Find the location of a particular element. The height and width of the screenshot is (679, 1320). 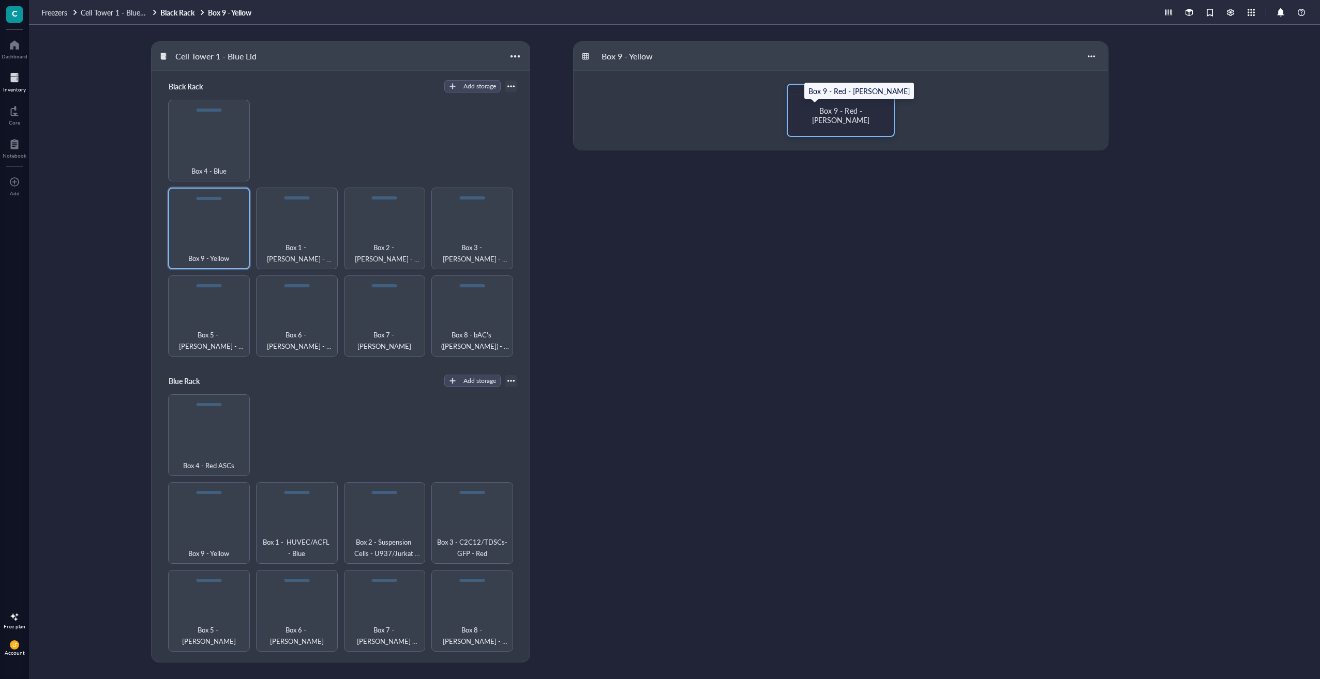

span: Freezers is located at coordinates (54, 12).